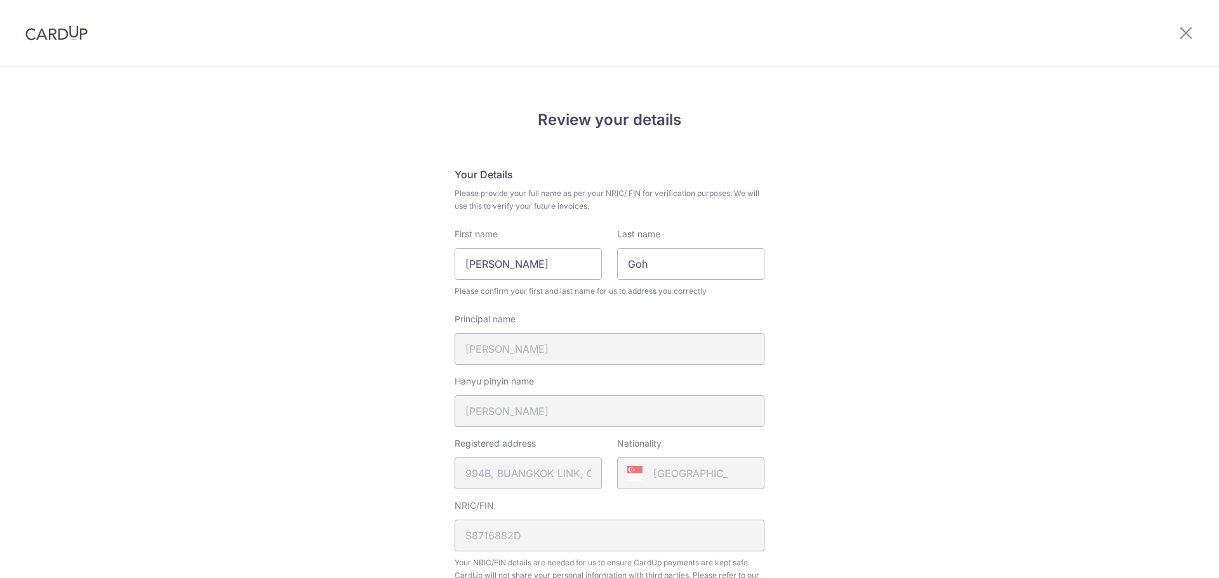 This screenshot has width=1219, height=578. I want to click on label: First name, so click(476, 234).